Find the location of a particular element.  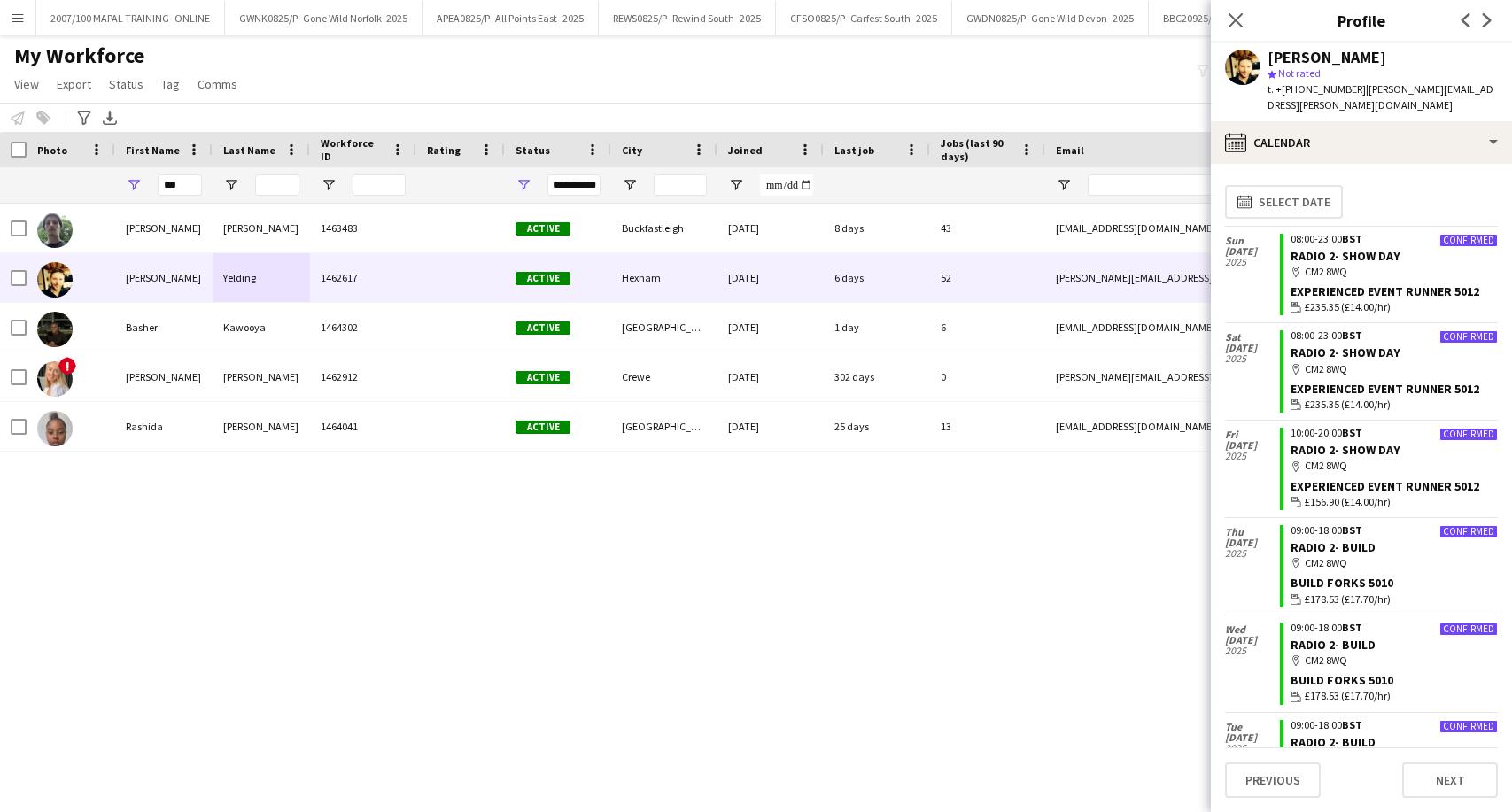

a: Comms is located at coordinates (217, 84).